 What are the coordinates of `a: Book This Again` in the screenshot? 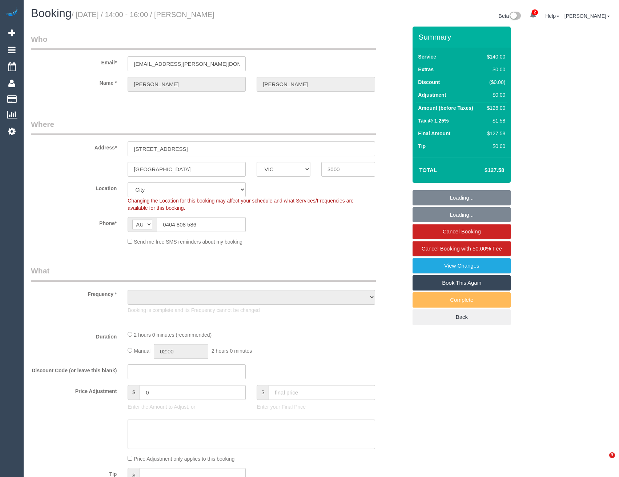 It's located at (462, 283).